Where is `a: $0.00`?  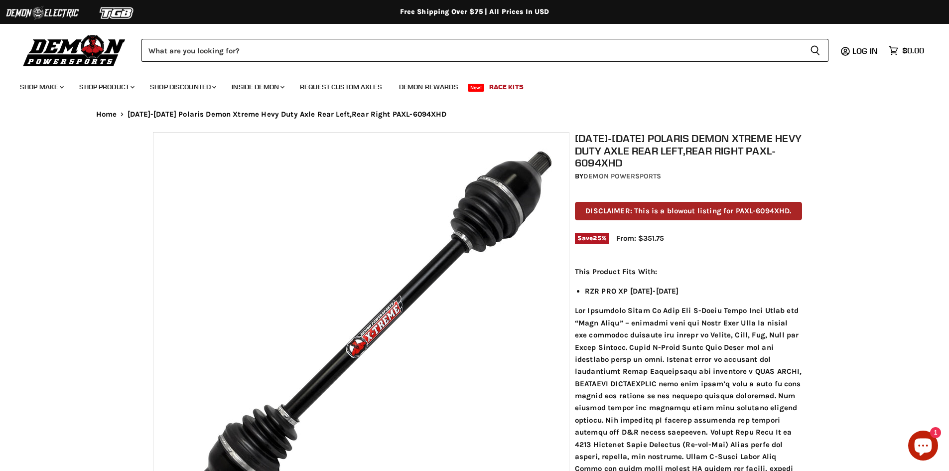 a: $0.00 is located at coordinates (906, 50).